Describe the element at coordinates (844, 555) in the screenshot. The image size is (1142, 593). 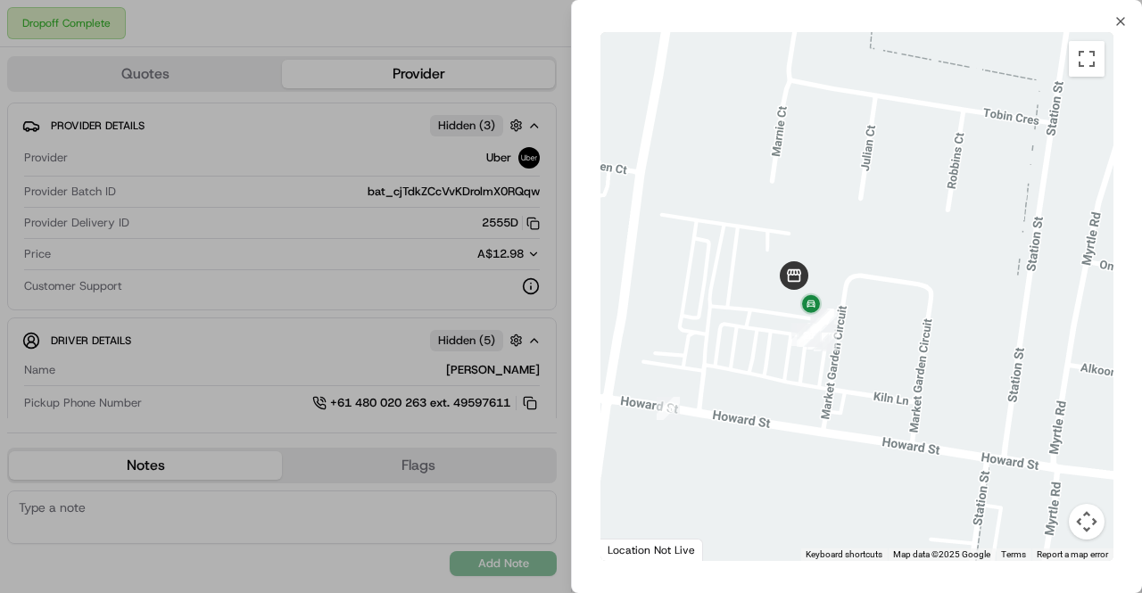
I see `button: Keyboard shortcuts` at that location.